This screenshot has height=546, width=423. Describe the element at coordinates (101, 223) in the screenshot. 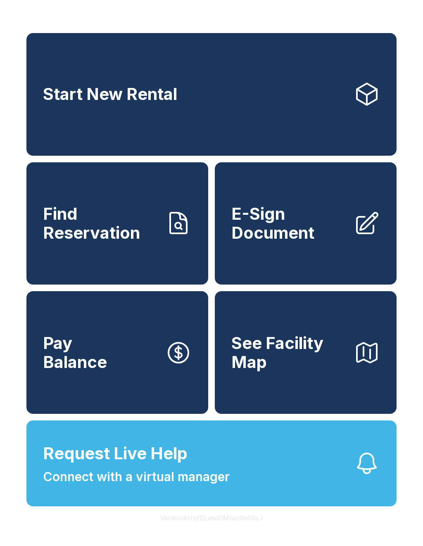

I see `span: Find Reservation` at that location.